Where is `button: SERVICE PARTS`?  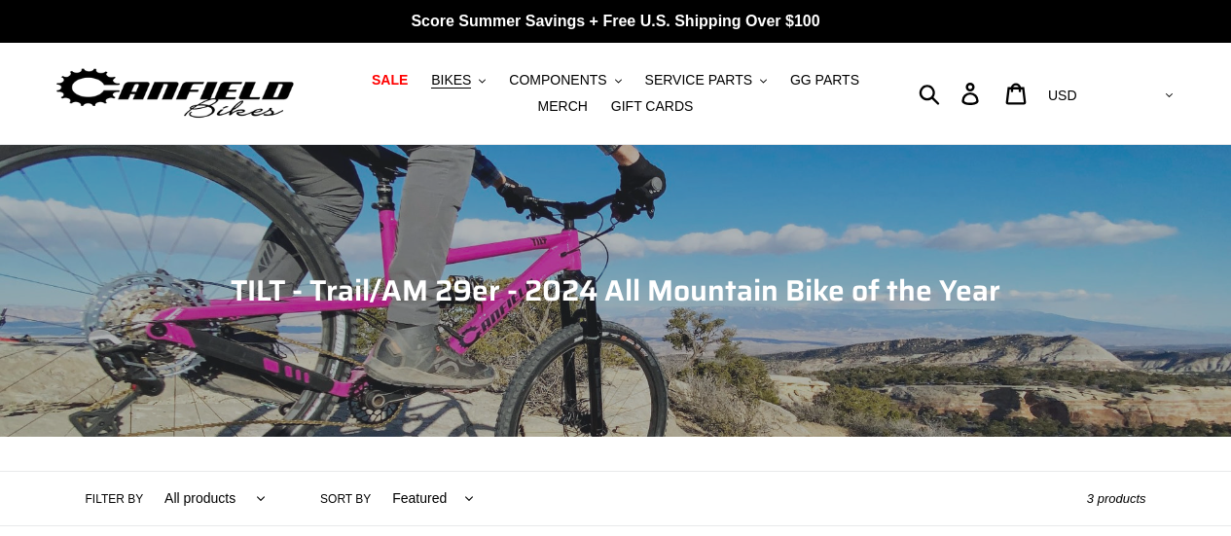
button: SERVICE PARTS is located at coordinates (705, 80).